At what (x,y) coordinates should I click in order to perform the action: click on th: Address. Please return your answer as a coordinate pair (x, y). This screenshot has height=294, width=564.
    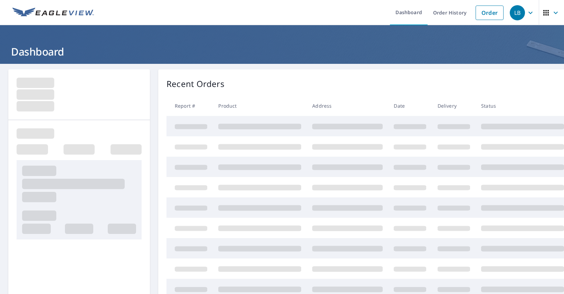
    Looking at the image, I should click on (347, 106).